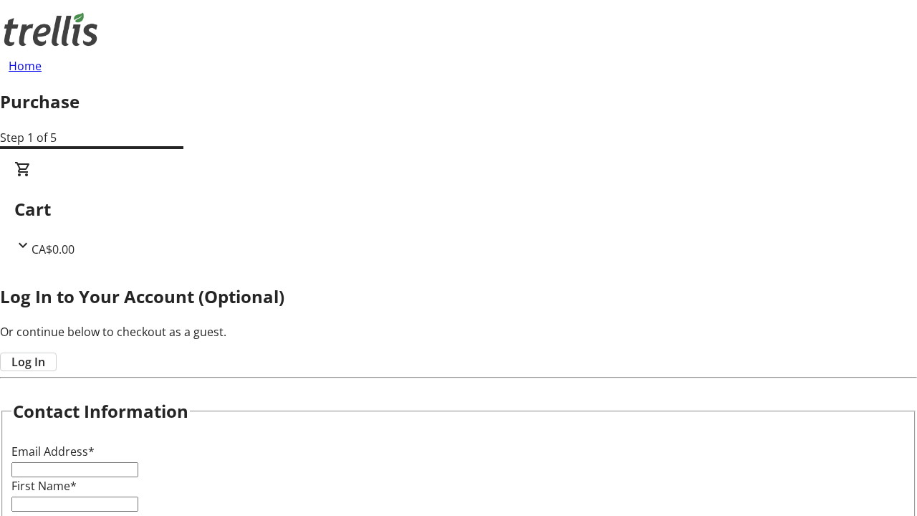  What do you see at coordinates (44, 486) in the screenshot?
I see `label: First Name*` at bounding box center [44, 486].